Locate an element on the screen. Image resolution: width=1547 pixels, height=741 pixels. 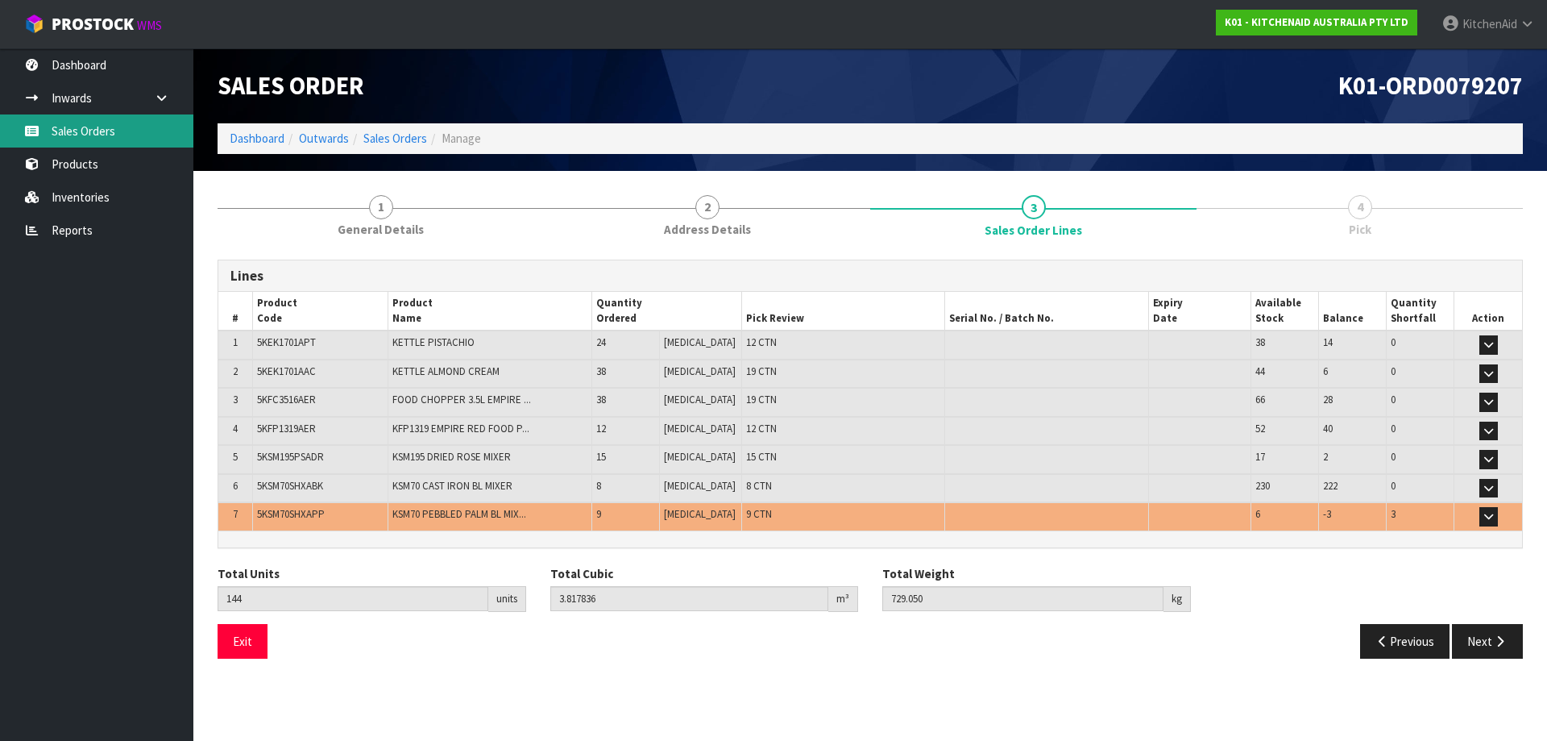
span: General Details is located at coordinates (380, 229).